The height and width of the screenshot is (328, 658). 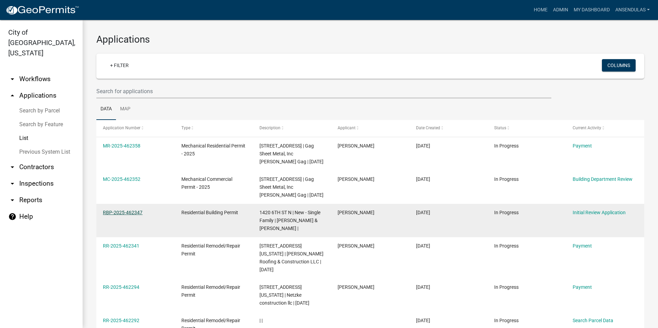 What do you see at coordinates (593, 321) in the screenshot?
I see `a: Search Parcel Data` at bounding box center [593, 321].